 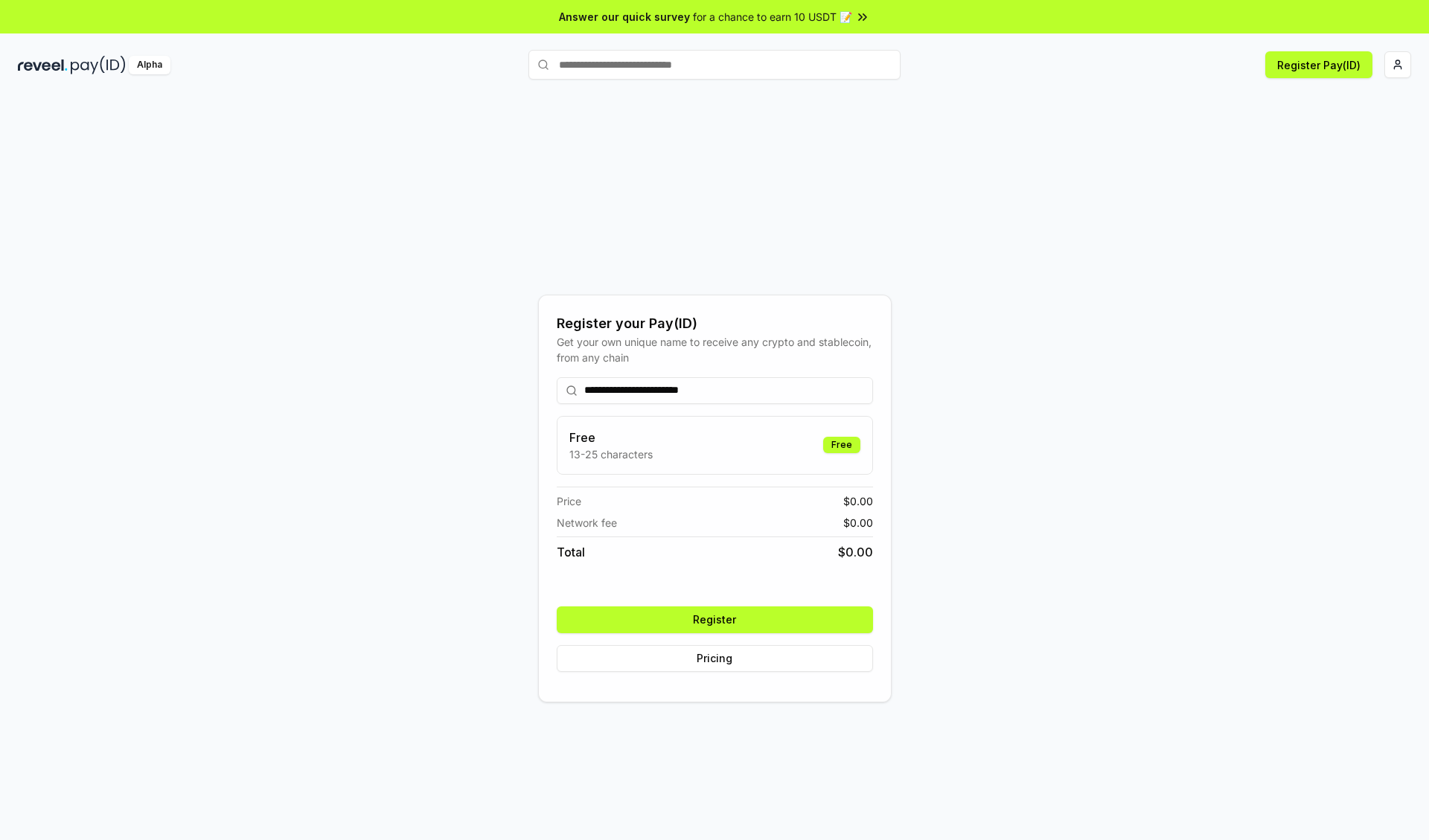 I want to click on div: Register your Pay(ID), so click(x=714, y=324).